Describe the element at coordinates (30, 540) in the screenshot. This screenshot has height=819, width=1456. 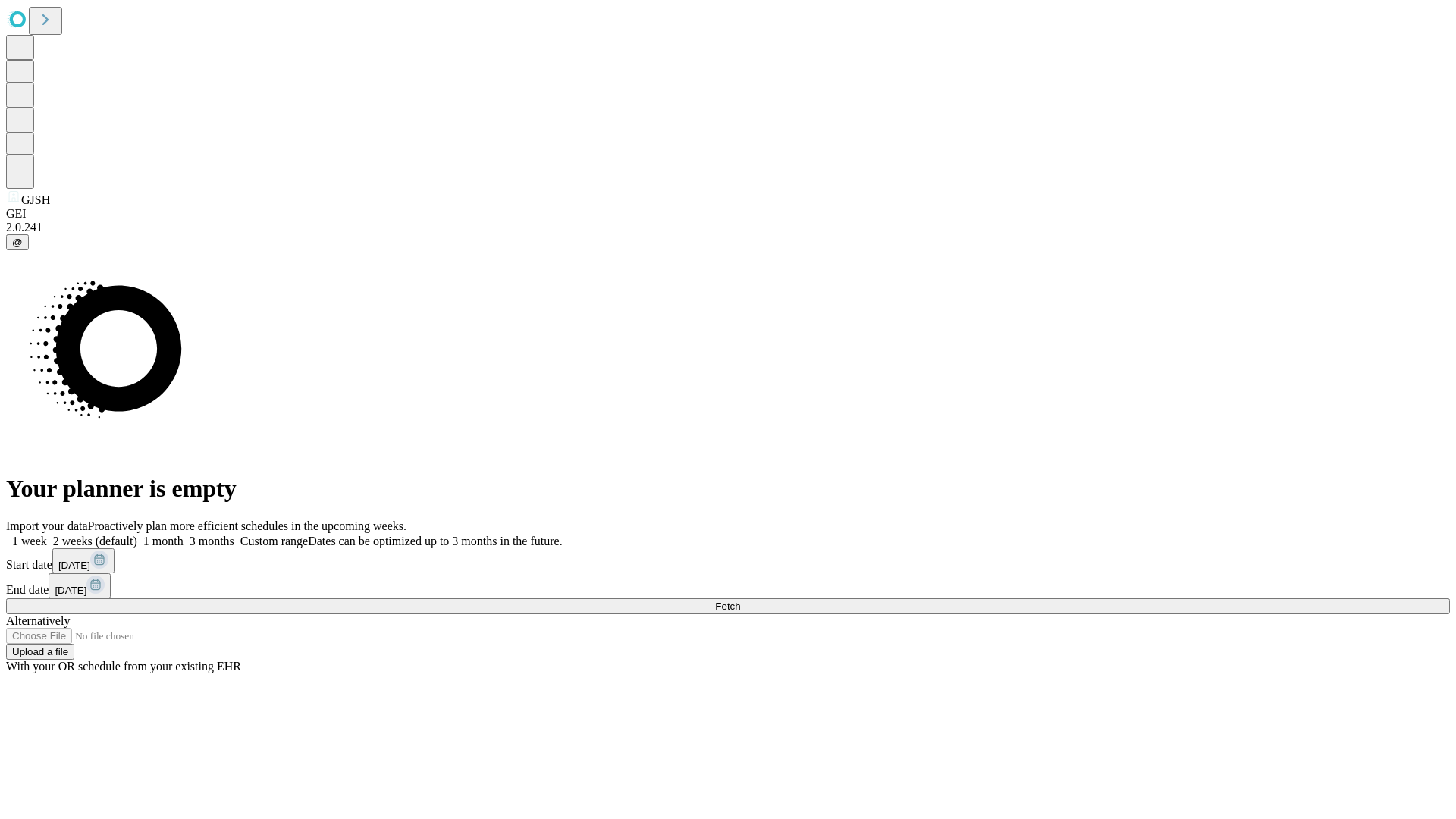
I see `span: 1 week` at that location.